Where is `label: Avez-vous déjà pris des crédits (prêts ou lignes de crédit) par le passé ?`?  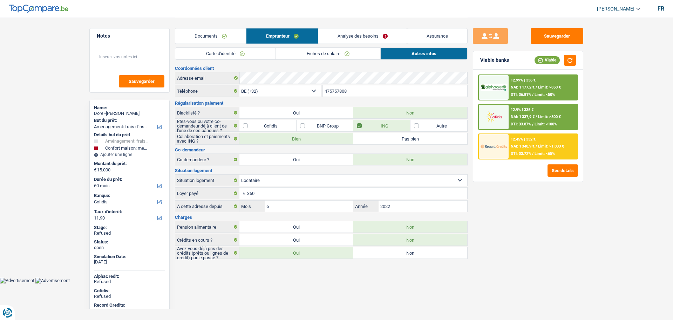
label: Avez-vous déjà pris des crédits (prêts ou lignes de crédit) par le passé ? is located at coordinates (207, 253).